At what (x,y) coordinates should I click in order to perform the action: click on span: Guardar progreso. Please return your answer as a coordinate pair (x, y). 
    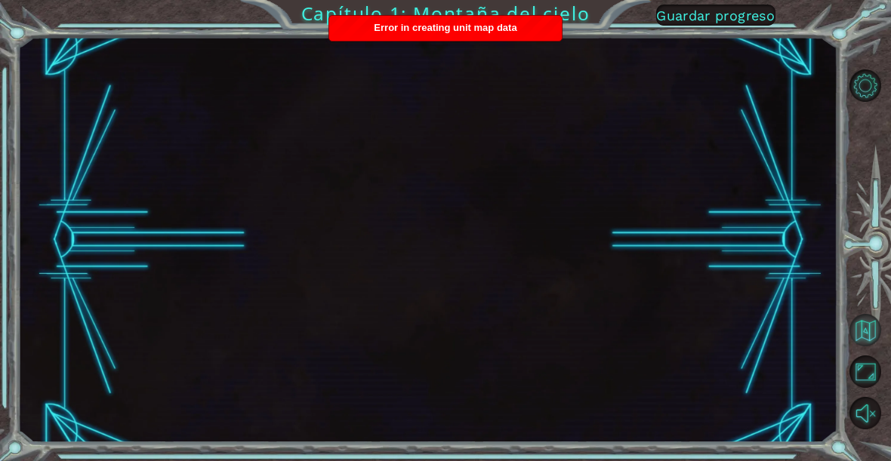
    Looking at the image, I should click on (715, 15).